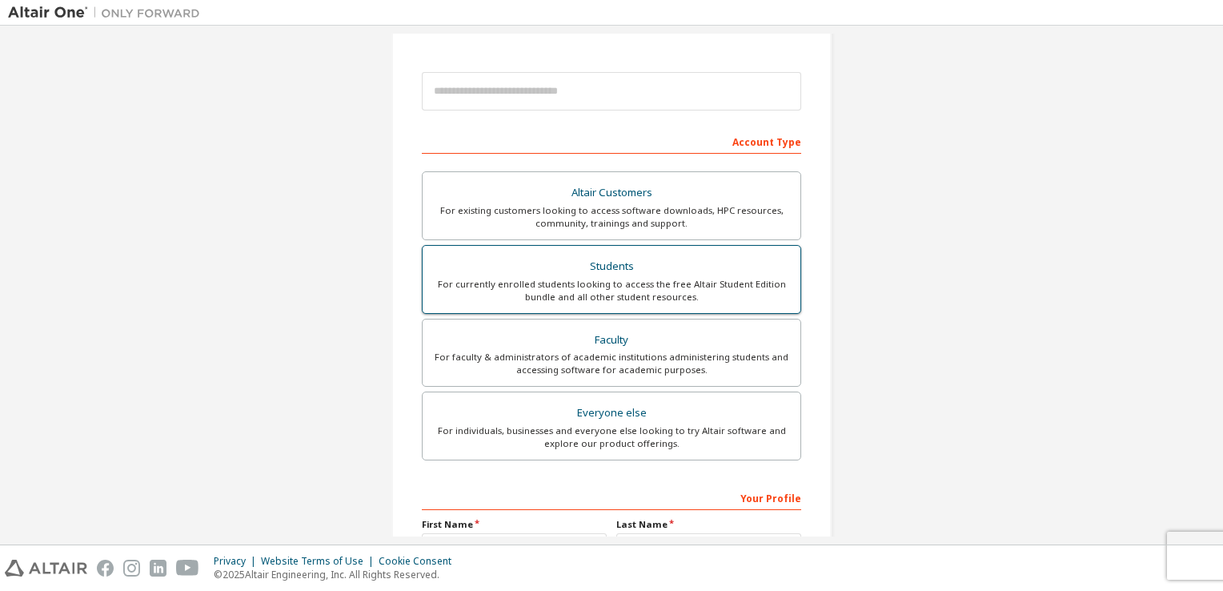  I want to click on div: For existing customers looking to access software downloads, HPC resources, community, trainings ..., so click(611, 217).